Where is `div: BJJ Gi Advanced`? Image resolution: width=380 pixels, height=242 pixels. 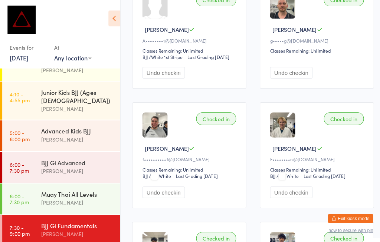
div: BJJ Gi Advanced is located at coordinates (76, 160).